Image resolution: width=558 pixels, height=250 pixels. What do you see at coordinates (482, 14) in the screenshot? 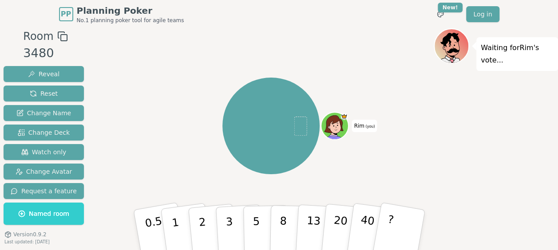
I see `a: Log in` at bounding box center [482, 14].